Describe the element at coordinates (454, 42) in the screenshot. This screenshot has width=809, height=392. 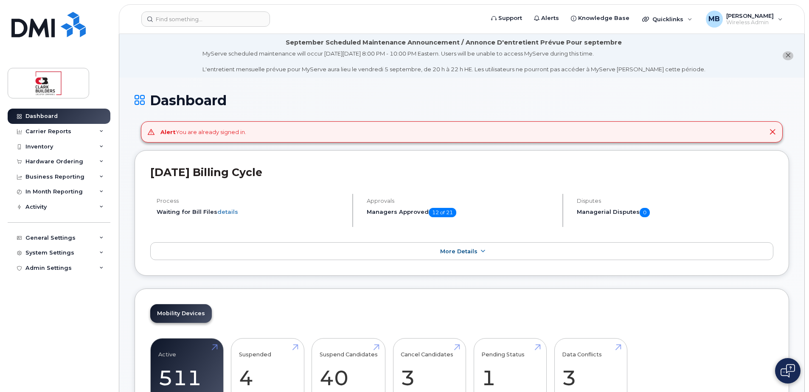
I see `div: September Scheduled Maintenance Announcement / Annonce D'entretient Prévue Pour septembre` at that location.